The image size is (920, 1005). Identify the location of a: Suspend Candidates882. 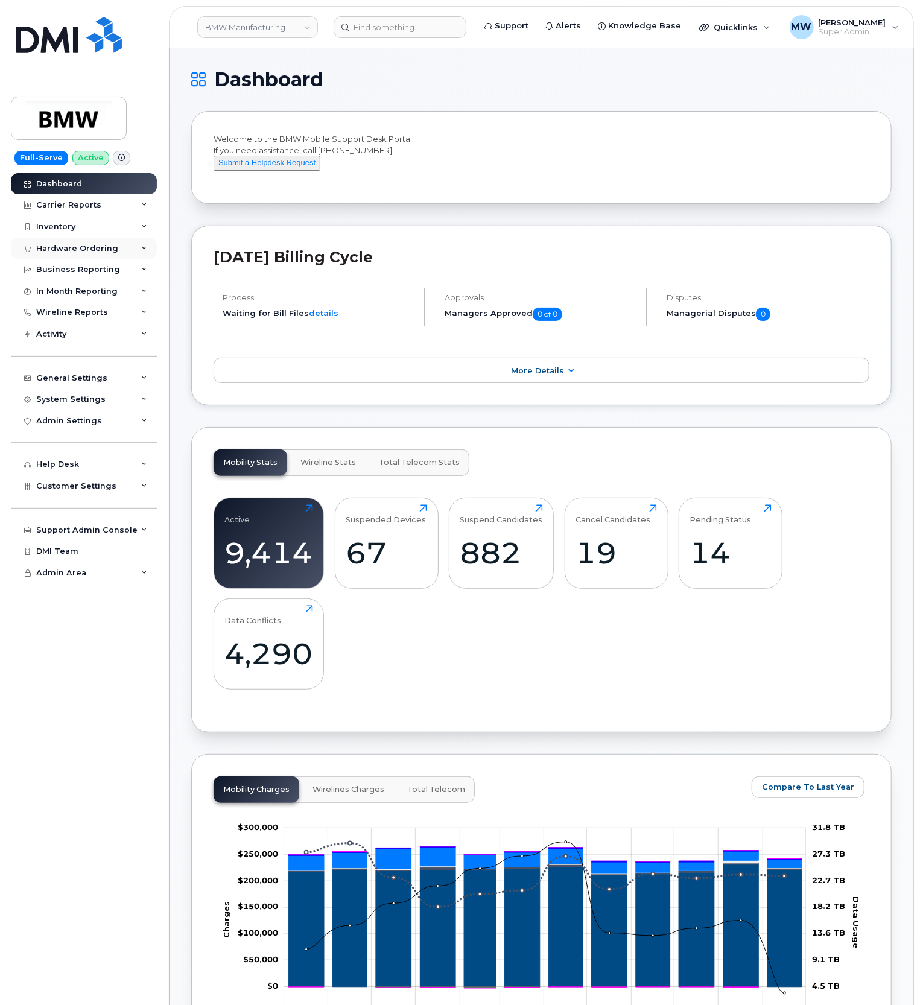
(501, 543).